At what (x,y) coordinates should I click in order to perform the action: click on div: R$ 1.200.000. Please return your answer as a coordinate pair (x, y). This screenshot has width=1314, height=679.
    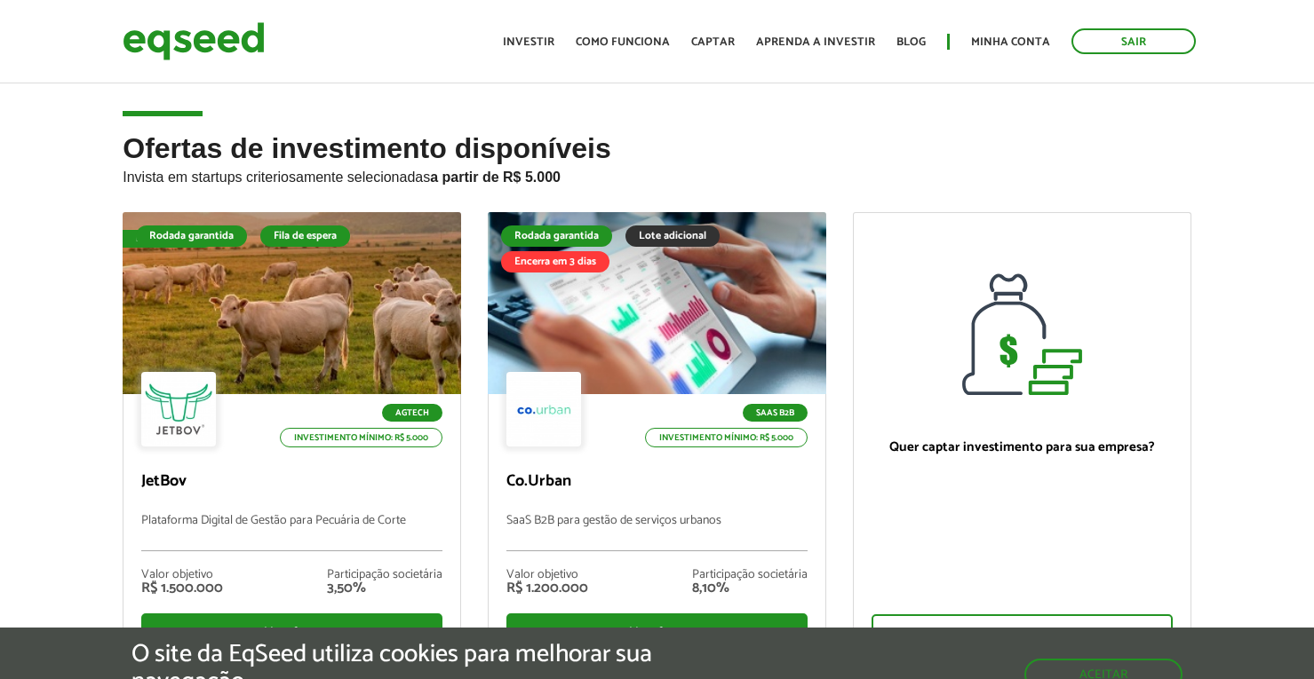
    Looking at the image, I should click on (547, 589).